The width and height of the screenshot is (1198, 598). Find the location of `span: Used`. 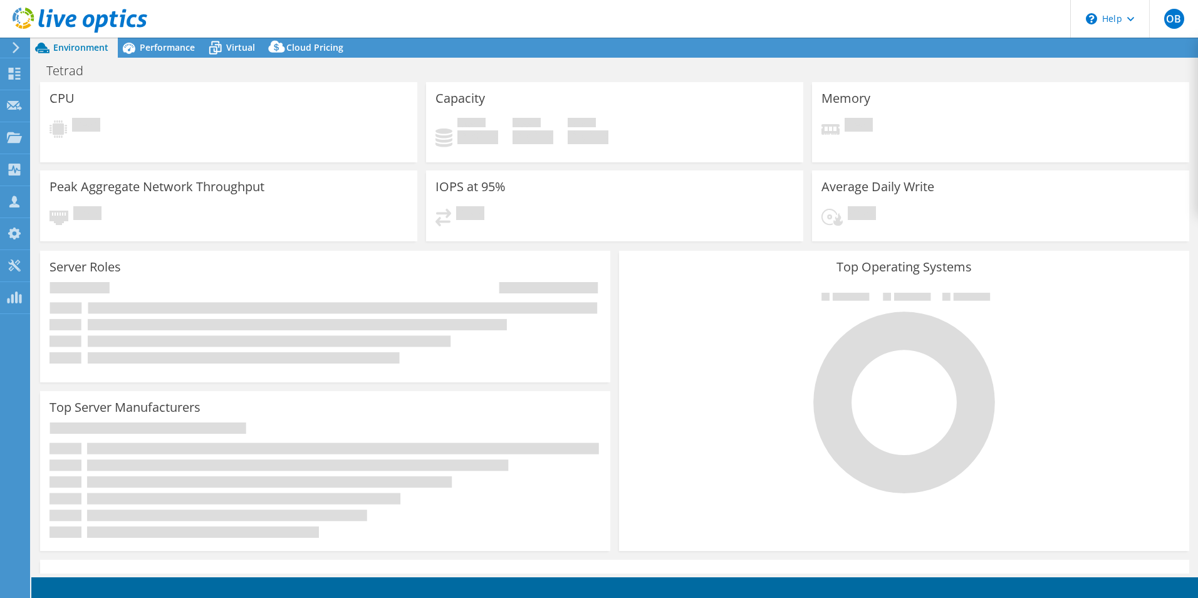

span: Used is located at coordinates (471, 124).